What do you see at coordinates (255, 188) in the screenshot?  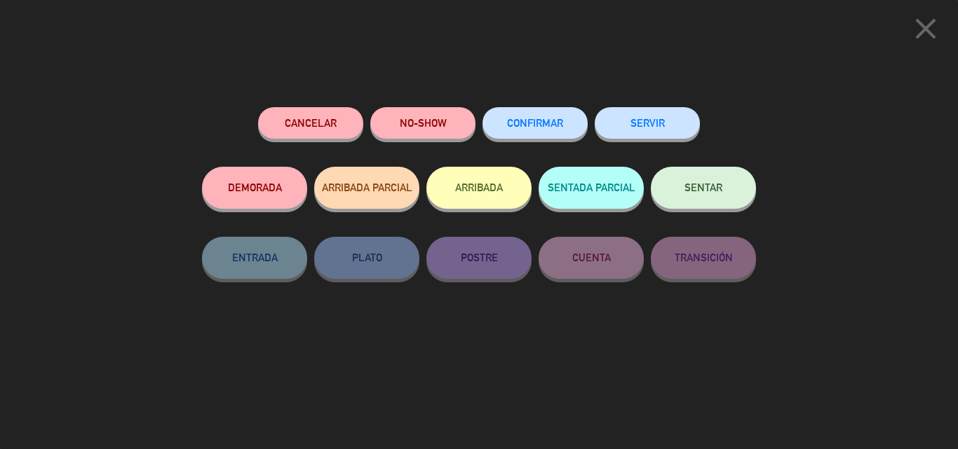 I see `button: DEMORADA` at bounding box center [255, 188].